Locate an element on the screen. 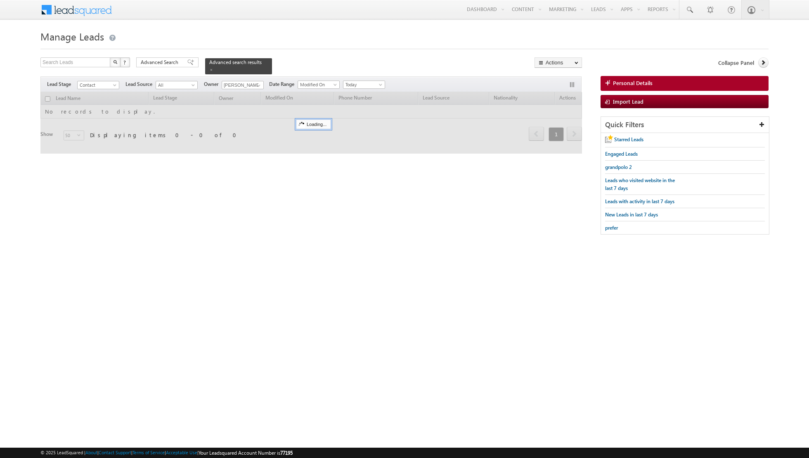 The width and height of the screenshot is (809, 458). span: Advanced search results is located at coordinates (235, 62).